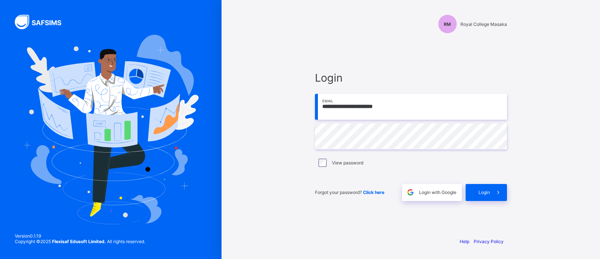  Describe the element at coordinates (374, 192) in the screenshot. I see `a: Click here` at that location.